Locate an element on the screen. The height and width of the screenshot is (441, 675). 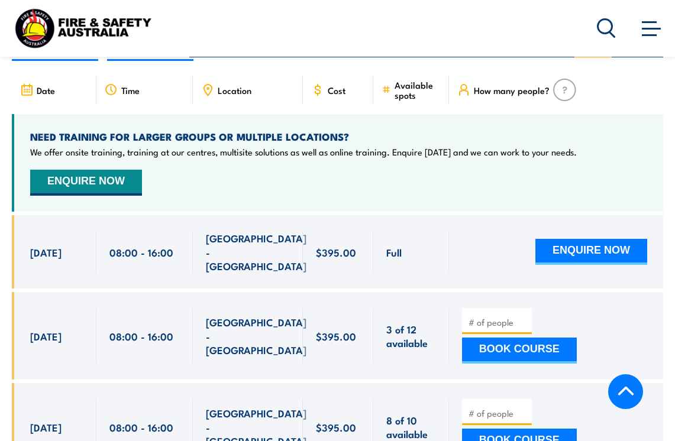
span: Date is located at coordinates (46, 90).